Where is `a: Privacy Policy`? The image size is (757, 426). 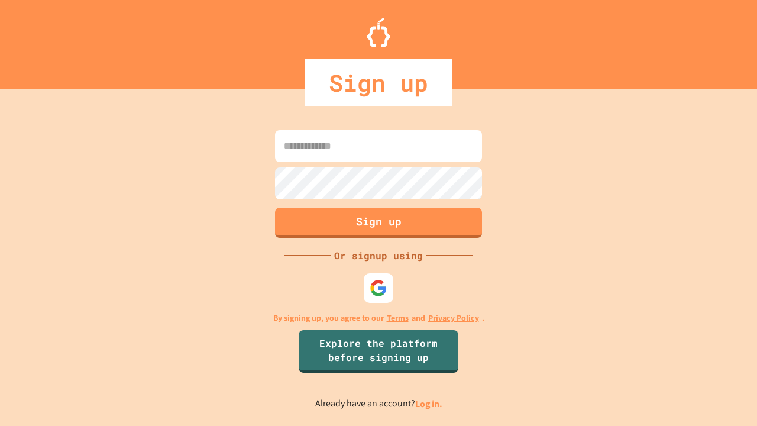
a: Privacy Policy is located at coordinates (453, 318).